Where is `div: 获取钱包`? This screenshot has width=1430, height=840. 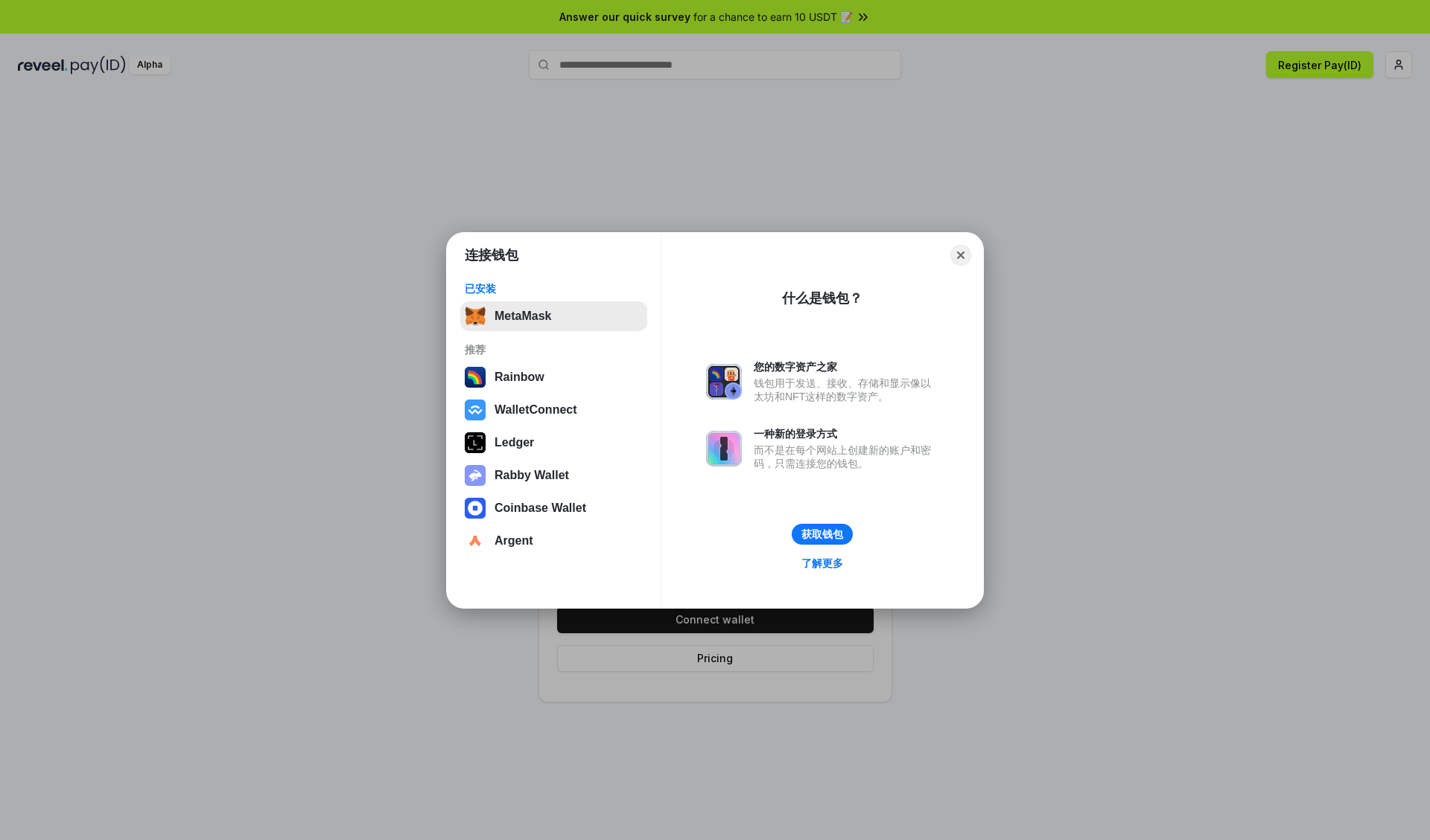
div: 获取钱包 is located at coordinates (823, 535).